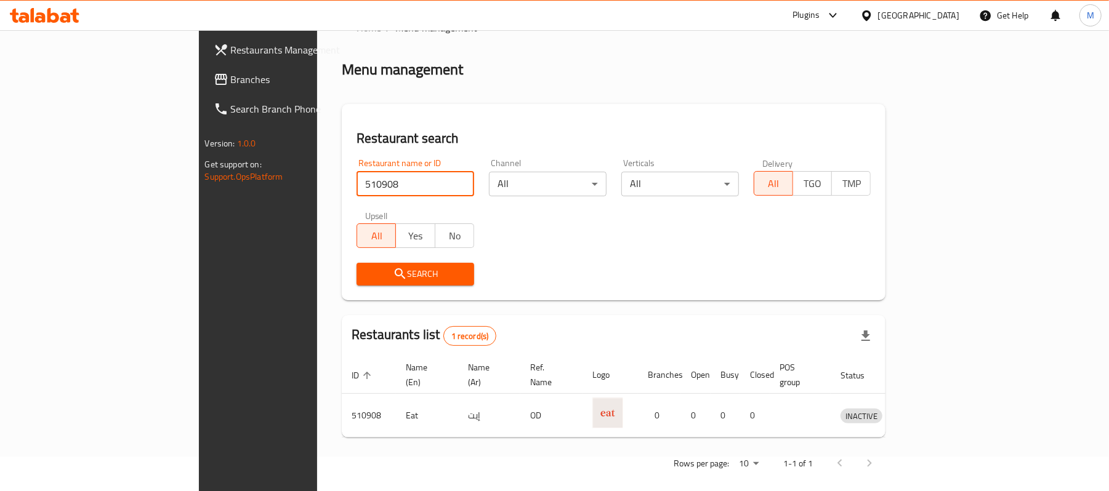  I want to click on td: إيت, so click(489, 416).